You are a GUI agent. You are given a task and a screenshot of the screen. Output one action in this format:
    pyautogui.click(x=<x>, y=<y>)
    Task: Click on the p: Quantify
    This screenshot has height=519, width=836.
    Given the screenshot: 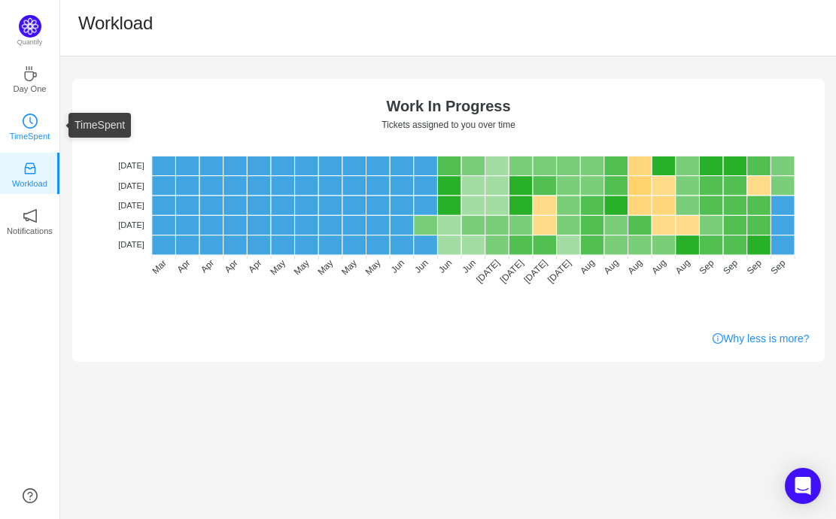 What is the action you would take?
    pyautogui.click(x=30, y=43)
    